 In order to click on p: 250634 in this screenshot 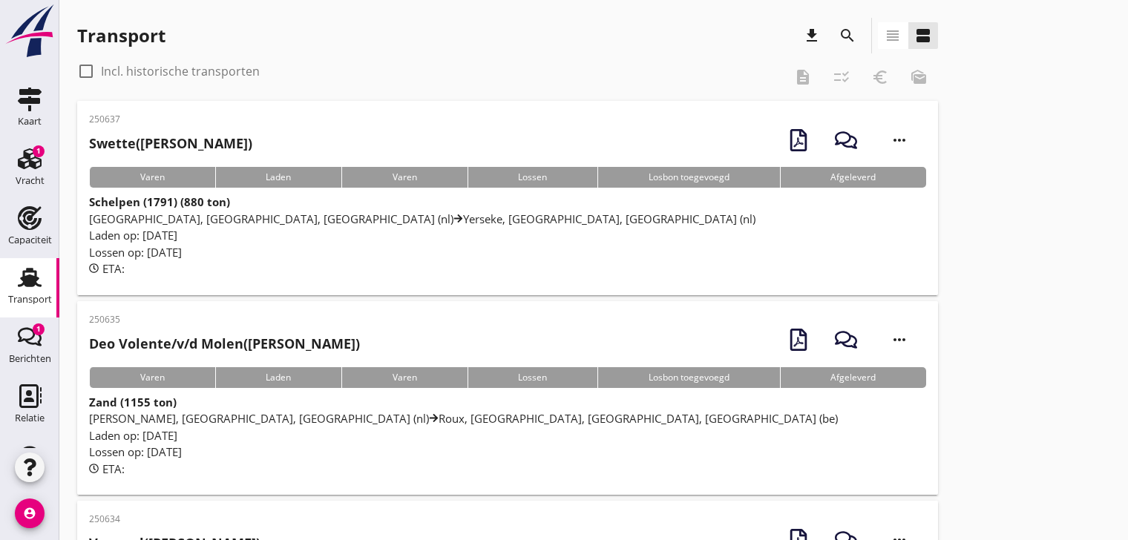, I will do `click(174, 519)`.